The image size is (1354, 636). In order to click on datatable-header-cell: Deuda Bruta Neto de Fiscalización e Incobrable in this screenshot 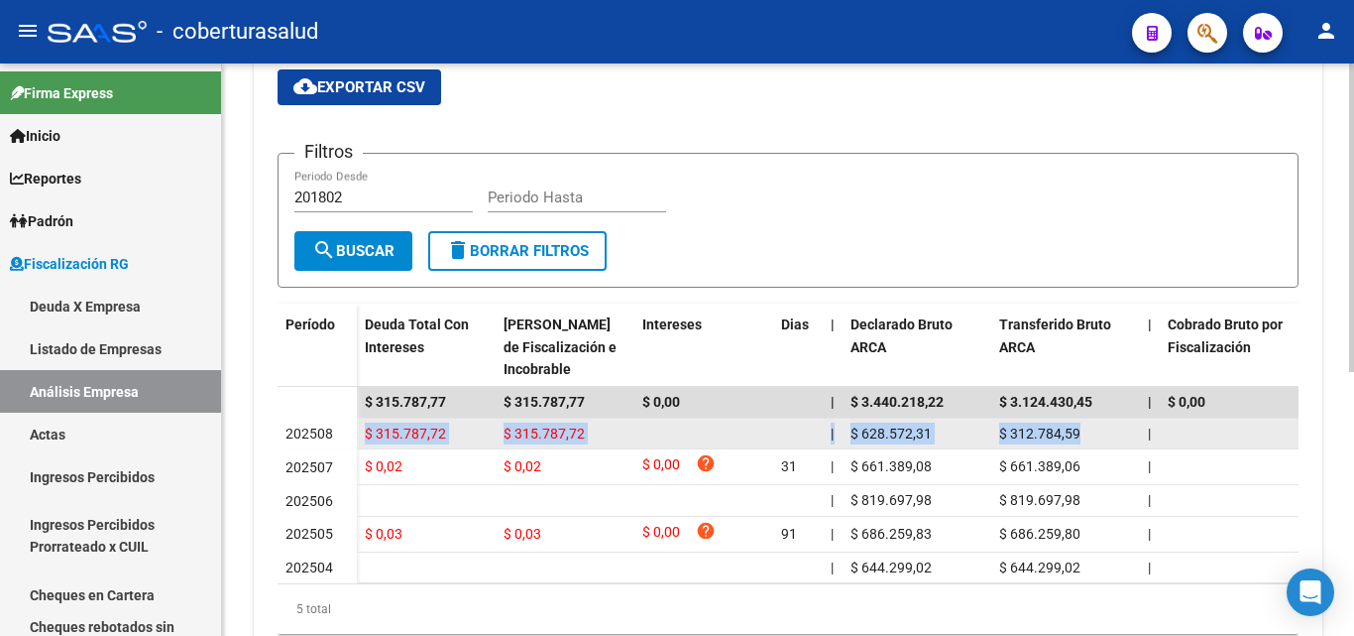, I will do `click(565, 347)`.